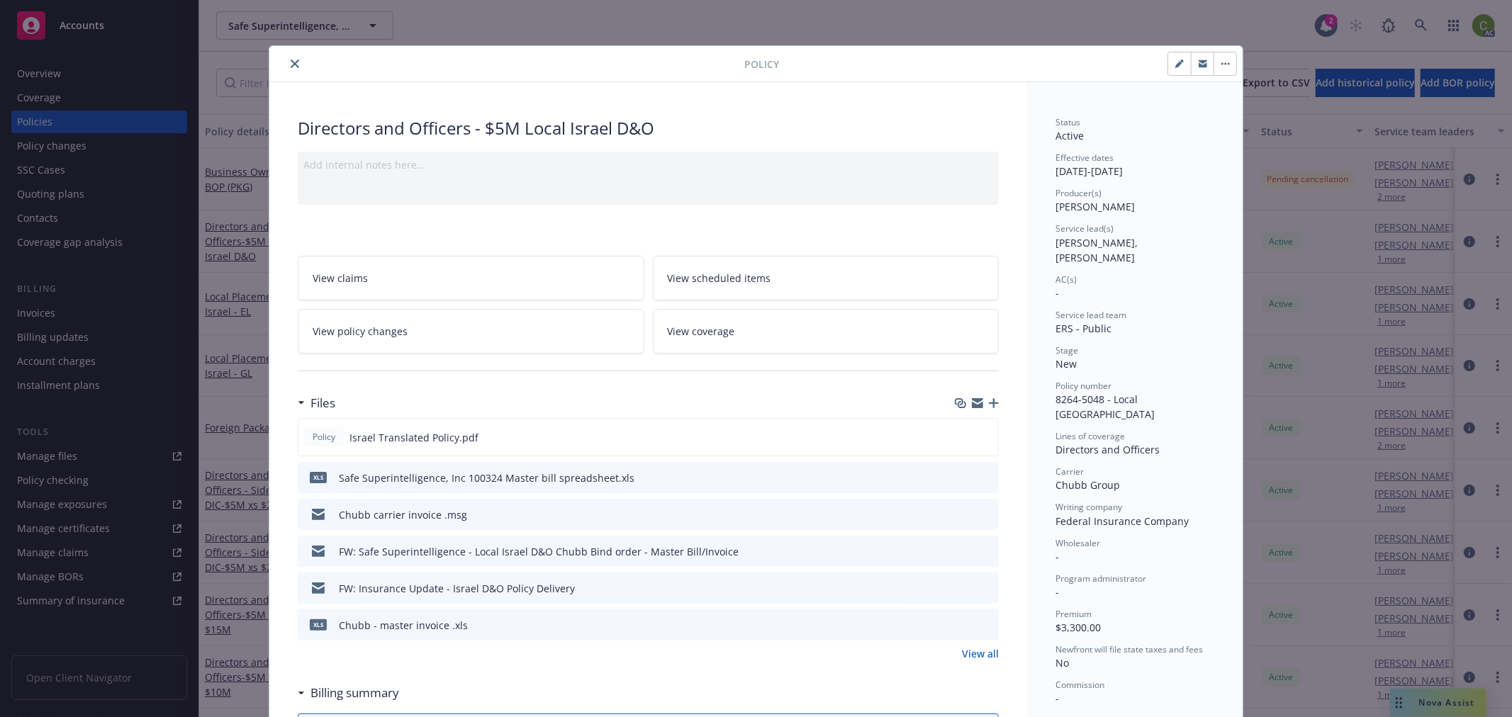 This screenshot has height=717, width=1512. Describe the element at coordinates (403, 625) in the screenshot. I see `div: Chubb - master invoice .xls` at that location.